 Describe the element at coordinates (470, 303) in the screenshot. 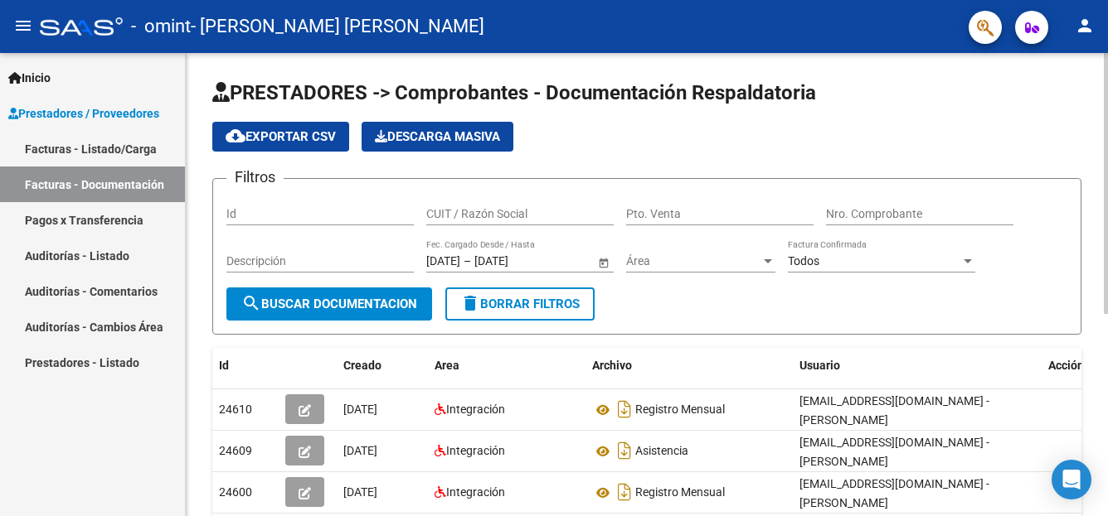

I see `mat-icon: delete` at that location.